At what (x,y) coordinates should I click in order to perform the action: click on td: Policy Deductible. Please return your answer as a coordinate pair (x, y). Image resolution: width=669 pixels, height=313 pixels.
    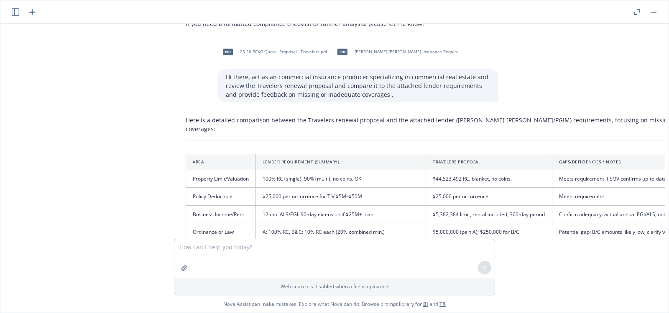
    Looking at the image, I should click on (221, 196).